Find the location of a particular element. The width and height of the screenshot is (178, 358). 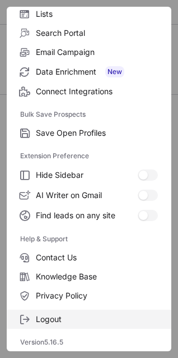

span: Connect Integrations is located at coordinates (97, 91).